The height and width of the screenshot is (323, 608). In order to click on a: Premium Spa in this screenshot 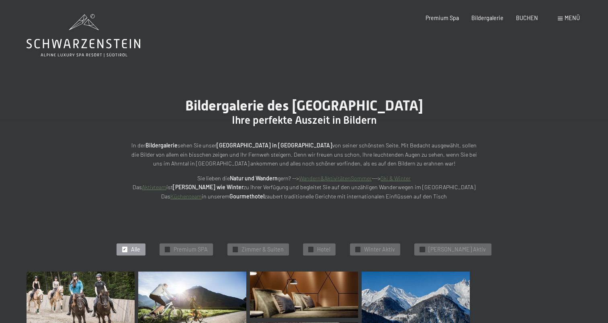, I will do `click(442, 18)`.